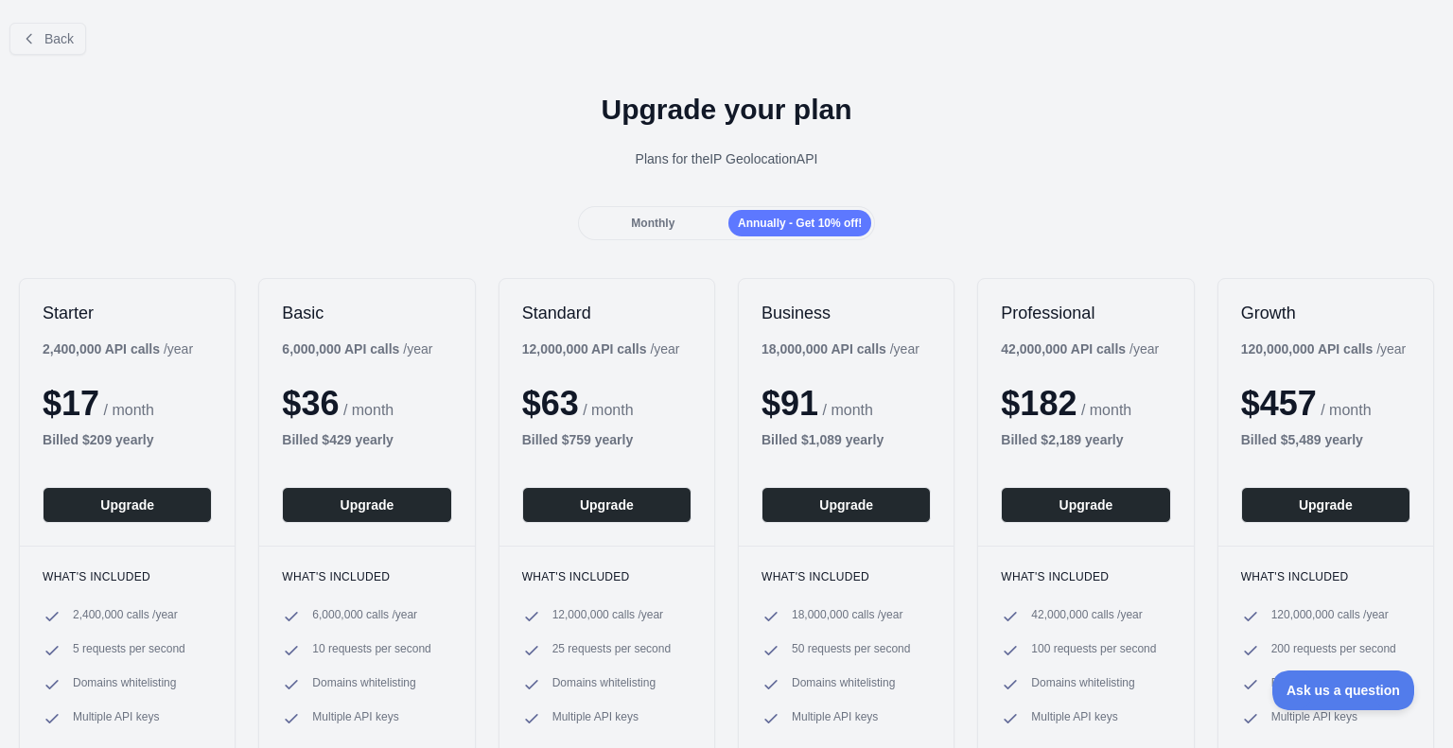  What do you see at coordinates (584, 349) in the screenshot?
I see `b: 12,000,000 API calls` at bounding box center [584, 349].